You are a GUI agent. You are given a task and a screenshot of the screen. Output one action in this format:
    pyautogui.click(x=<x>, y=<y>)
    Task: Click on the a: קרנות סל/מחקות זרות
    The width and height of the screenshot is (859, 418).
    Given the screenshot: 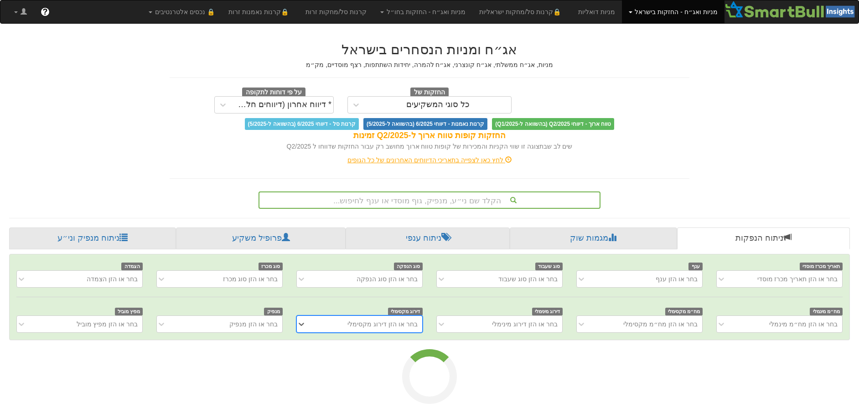 What is the action you would take?
    pyautogui.click(x=336, y=12)
    